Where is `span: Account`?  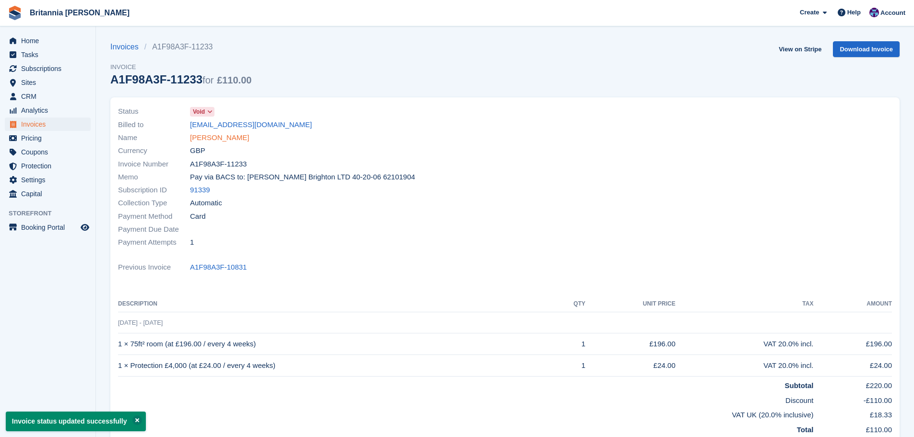 span: Account is located at coordinates (893, 13).